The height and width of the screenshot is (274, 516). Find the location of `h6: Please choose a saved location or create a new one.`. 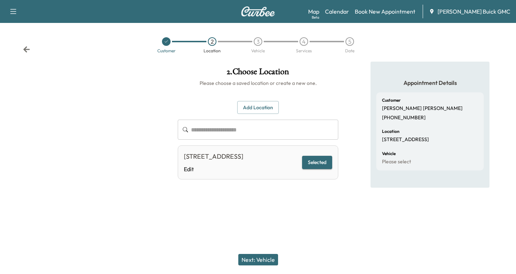

h6: Please choose a saved location or create a new one. is located at coordinates (258, 83).